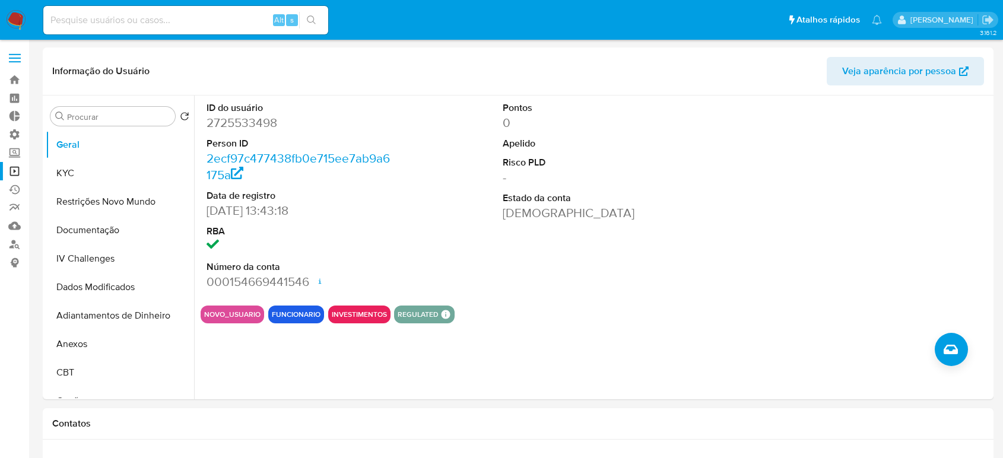 This screenshot has height=458, width=1003. What do you see at coordinates (186, 20) in the screenshot?
I see `input: Pesquise usuários ou casos...` at bounding box center [186, 20].